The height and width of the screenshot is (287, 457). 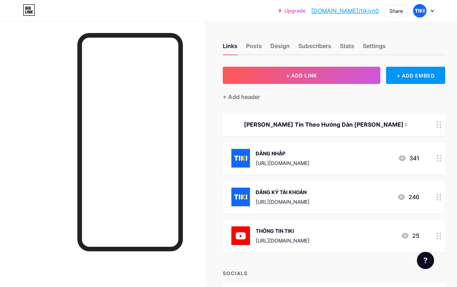 I want to click on div: + ADD EMBED, so click(x=415, y=75).